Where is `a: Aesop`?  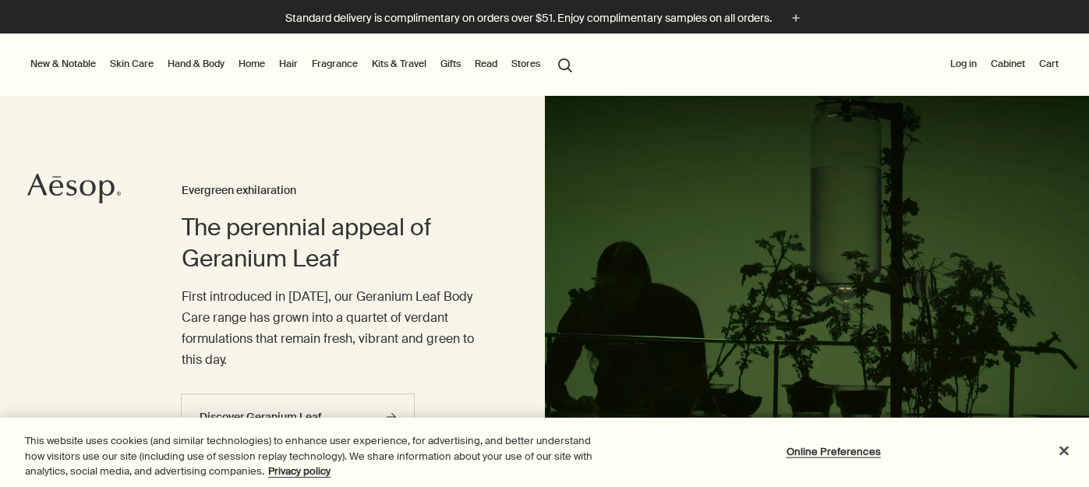
a: Aesop is located at coordinates (74, 190).